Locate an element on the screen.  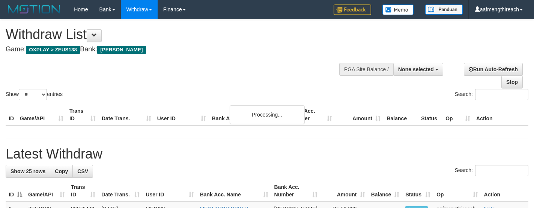
th: Bank Acc. Number: activate to sort column ascending is located at coordinates (296, 191).